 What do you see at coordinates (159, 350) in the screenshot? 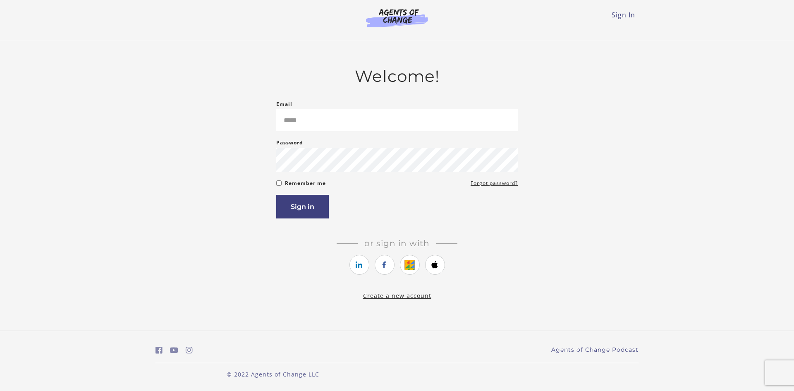
I see `i: https://www.facebook.com/groups/aswbtestprep (Open in a new window)` at bounding box center [159, 350].